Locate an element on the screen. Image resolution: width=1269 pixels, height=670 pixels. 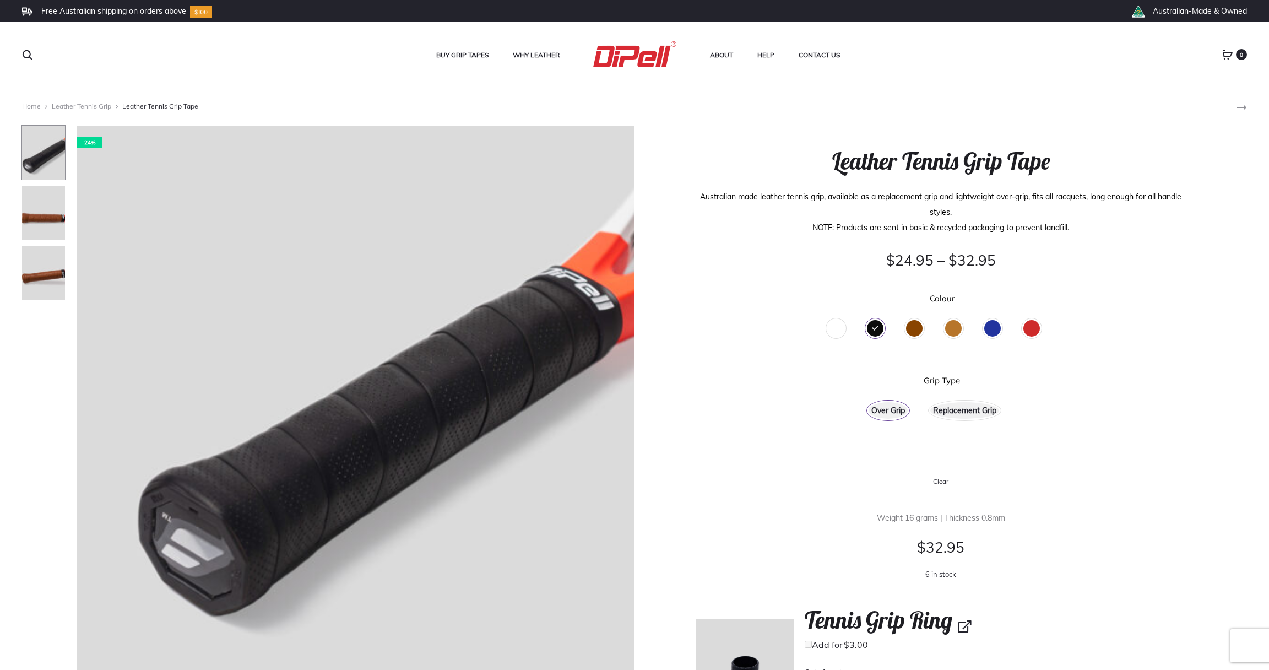
span: 24% is located at coordinates (89, 142).